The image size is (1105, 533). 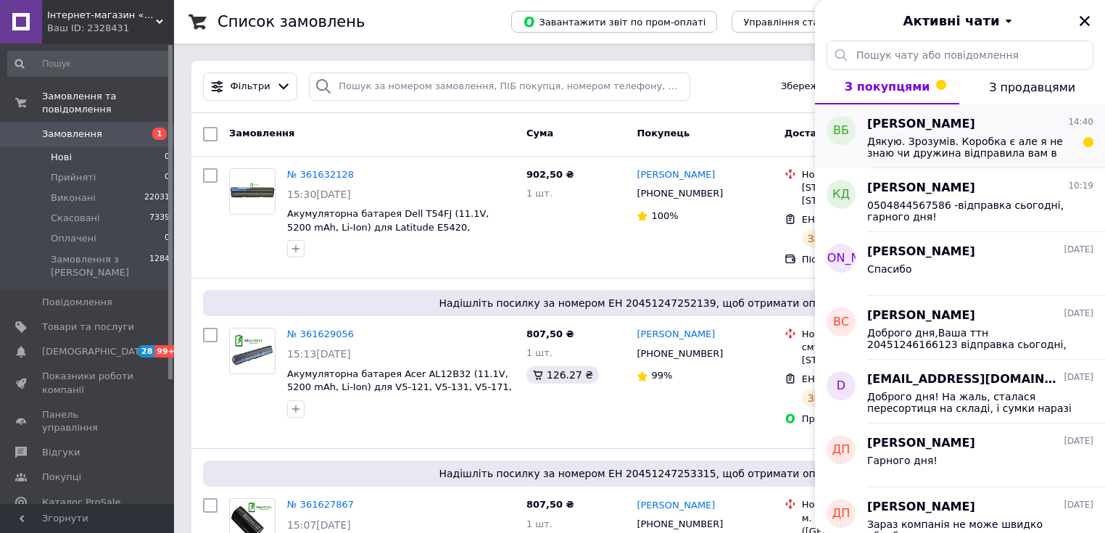 What do you see at coordinates (500, 86) in the screenshot?
I see `input: Пошук за номером замовлення, ПІБ покупця, номером телефону, Email, номером накладної` at bounding box center [500, 86].